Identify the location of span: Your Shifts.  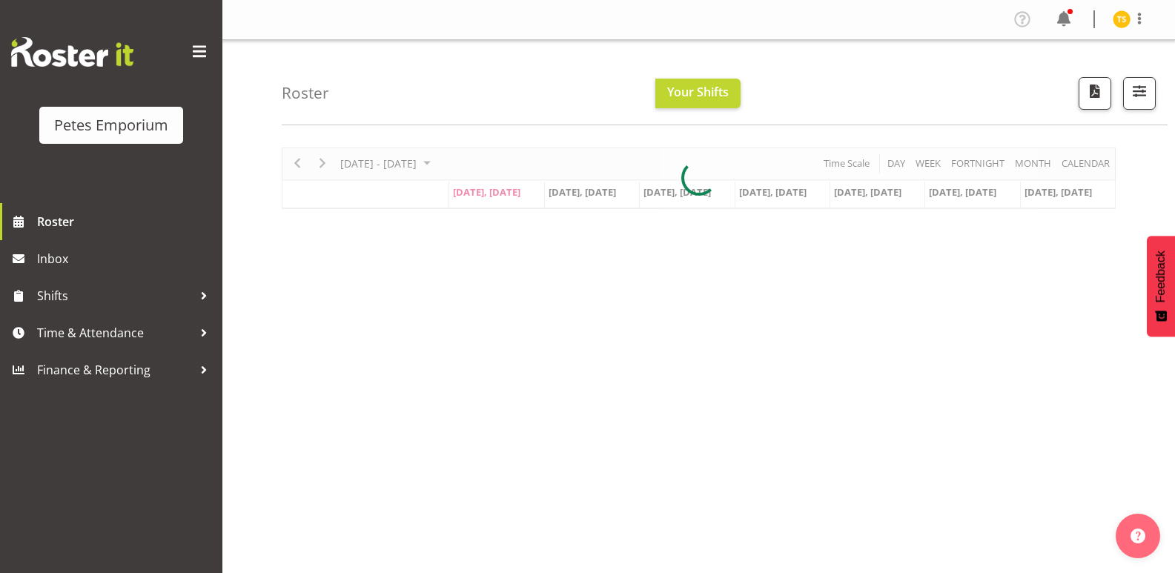
(698, 92).